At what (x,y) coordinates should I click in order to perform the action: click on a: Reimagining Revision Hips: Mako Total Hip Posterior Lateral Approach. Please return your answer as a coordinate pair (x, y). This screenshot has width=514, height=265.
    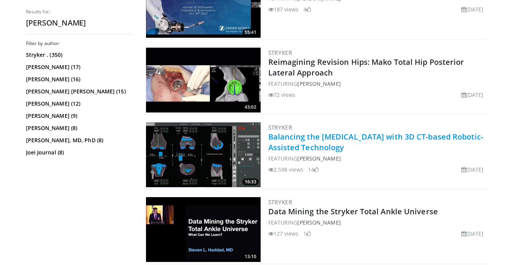
    Looking at the image, I should click on (366, 67).